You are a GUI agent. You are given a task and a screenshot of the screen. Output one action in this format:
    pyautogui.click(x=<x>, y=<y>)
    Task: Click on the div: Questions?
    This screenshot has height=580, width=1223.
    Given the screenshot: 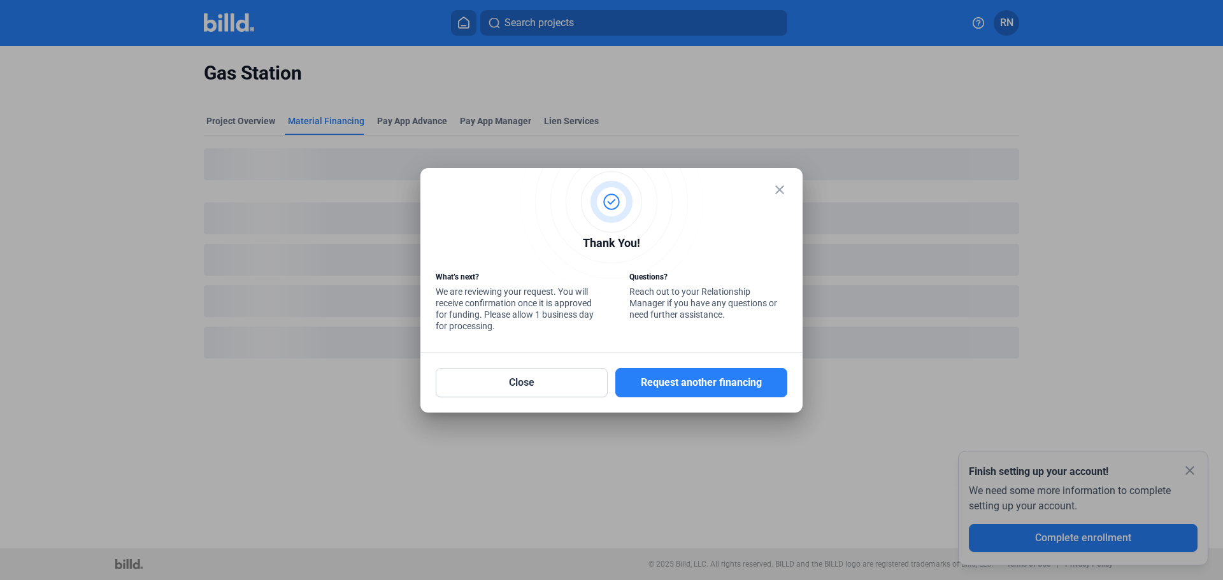 What is the action you would take?
    pyautogui.click(x=709, y=278)
    